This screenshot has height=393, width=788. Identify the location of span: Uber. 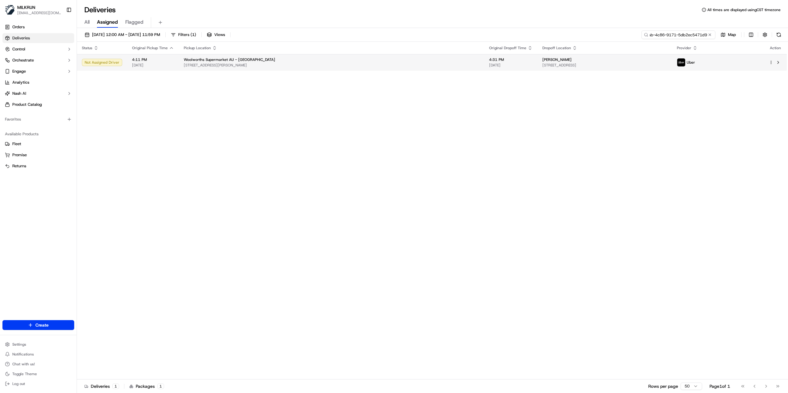
(691, 62).